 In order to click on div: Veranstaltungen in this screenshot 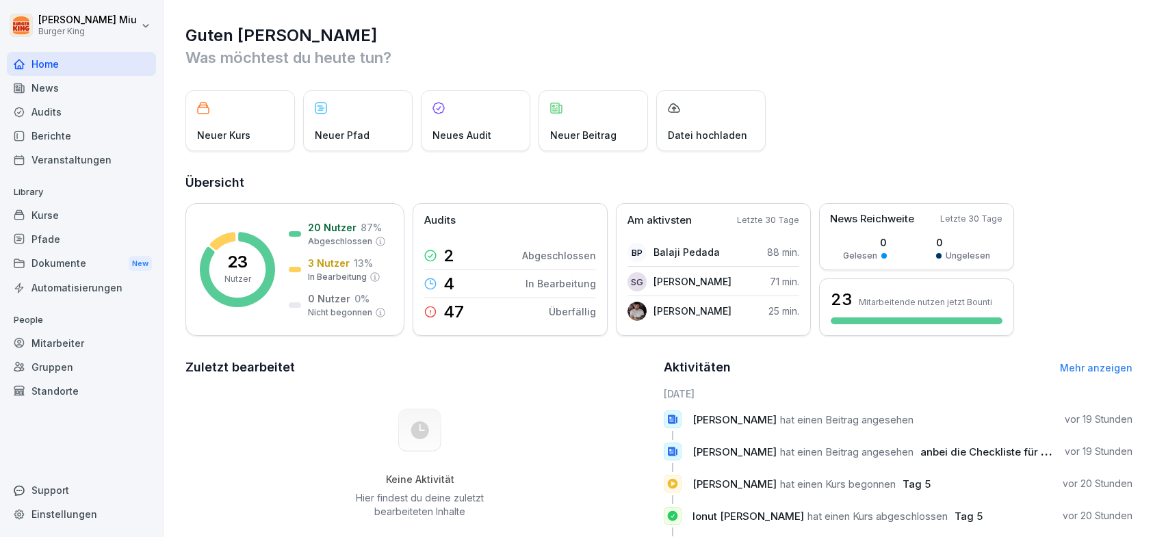, I will do `click(81, 159)`.